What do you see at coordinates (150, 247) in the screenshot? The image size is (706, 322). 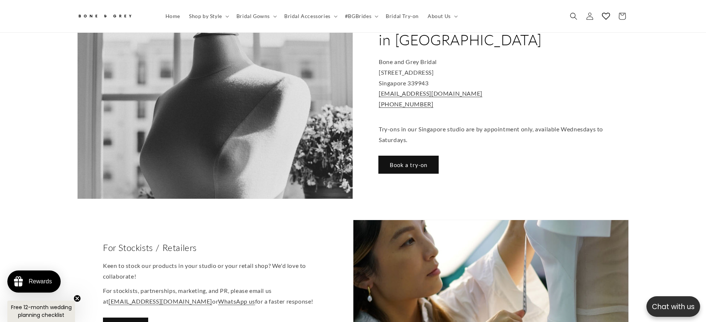 I see `h2: For Stockists / Retailers` at bounding box center [150, 247].